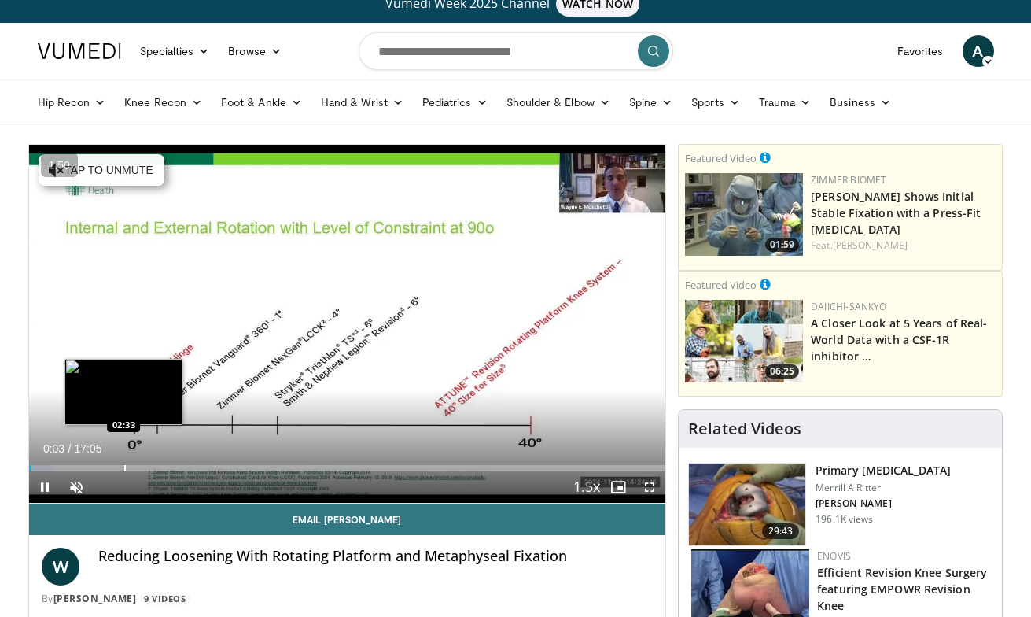 The width and height of the screenshot is (1031, 617). Describe the element at coordinates (163, 102) in the screenshot. I see `a: Knee Recon` at that location.